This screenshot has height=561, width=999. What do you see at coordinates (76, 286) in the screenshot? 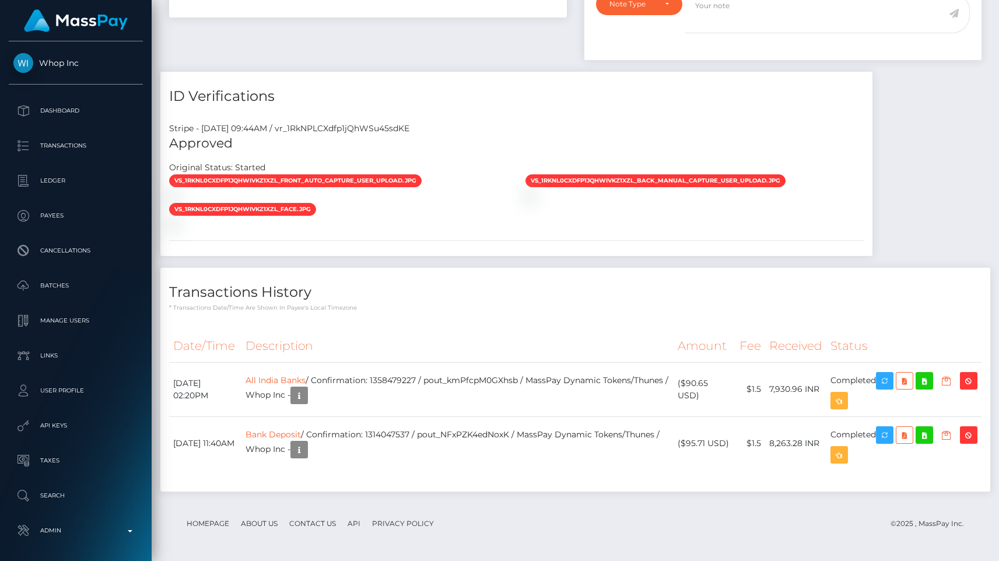
I see `p: Batches` at bounding box center [76, 286].